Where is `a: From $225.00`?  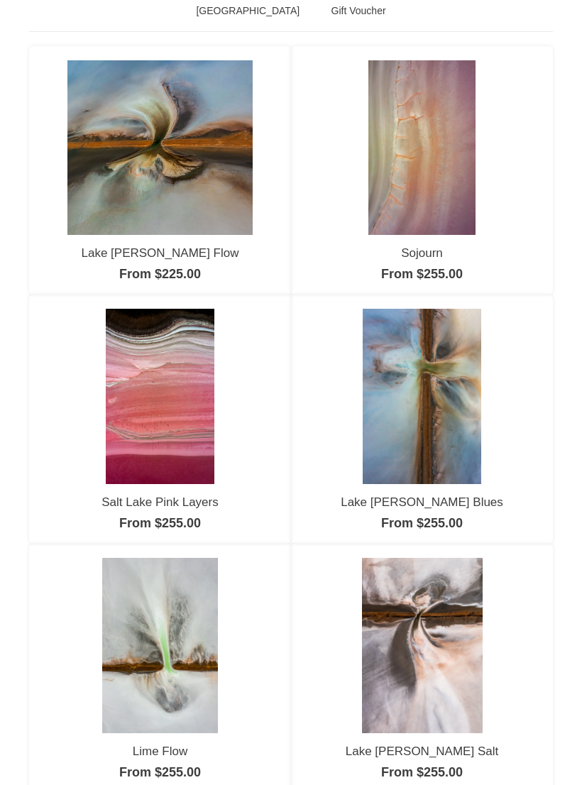
a: From $225.00 is located at coordinates (160, 274).